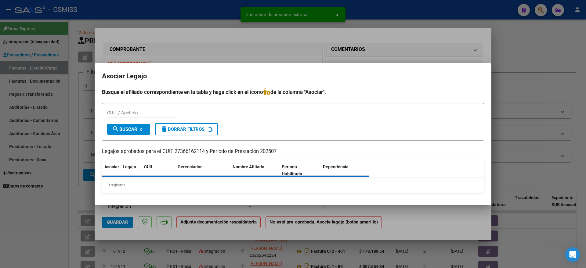 This screenshot has height=268, width=586. What do you see at coordinates (129, 129) in the screenshot?
I see `button: Buscar` at bounding box center [129, 129].